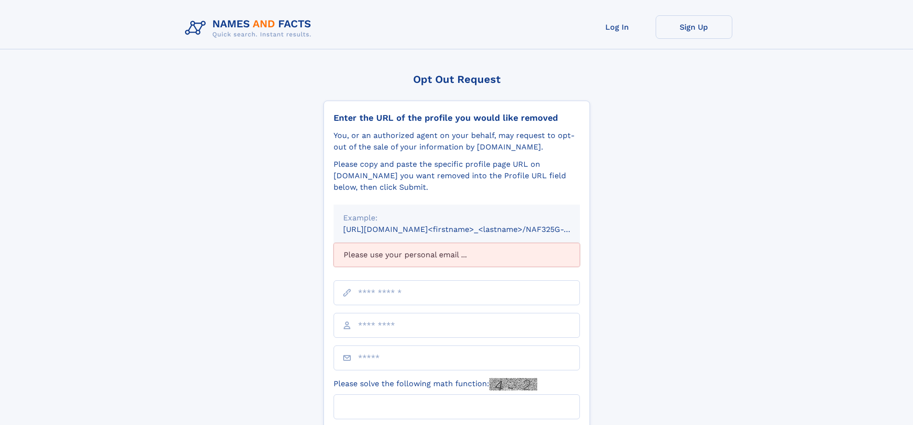 The width and height of the screenshot is (913, 425). I want to click on label: Please solve the following math function:, so click(435, 384).